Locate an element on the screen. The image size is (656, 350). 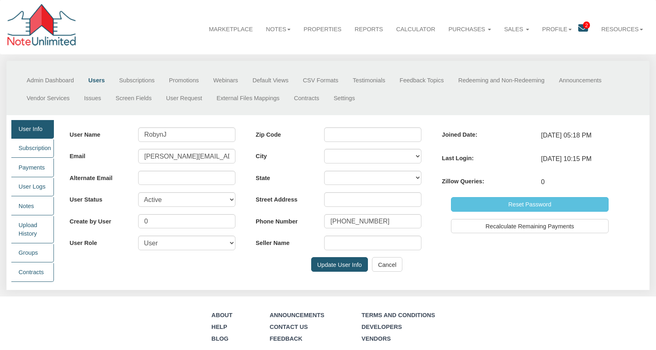
a: Promotions is located at coordinates (184, 81).